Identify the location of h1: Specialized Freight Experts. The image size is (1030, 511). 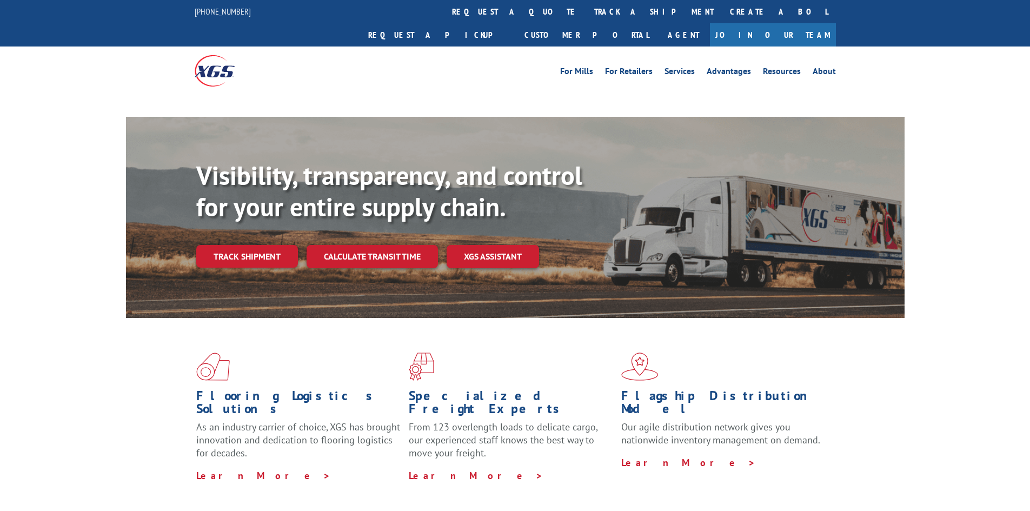
(511, 405).